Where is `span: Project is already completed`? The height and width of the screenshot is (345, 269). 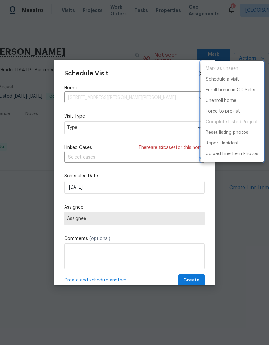 span: Project is already completed is located at coordinates (232, 122).